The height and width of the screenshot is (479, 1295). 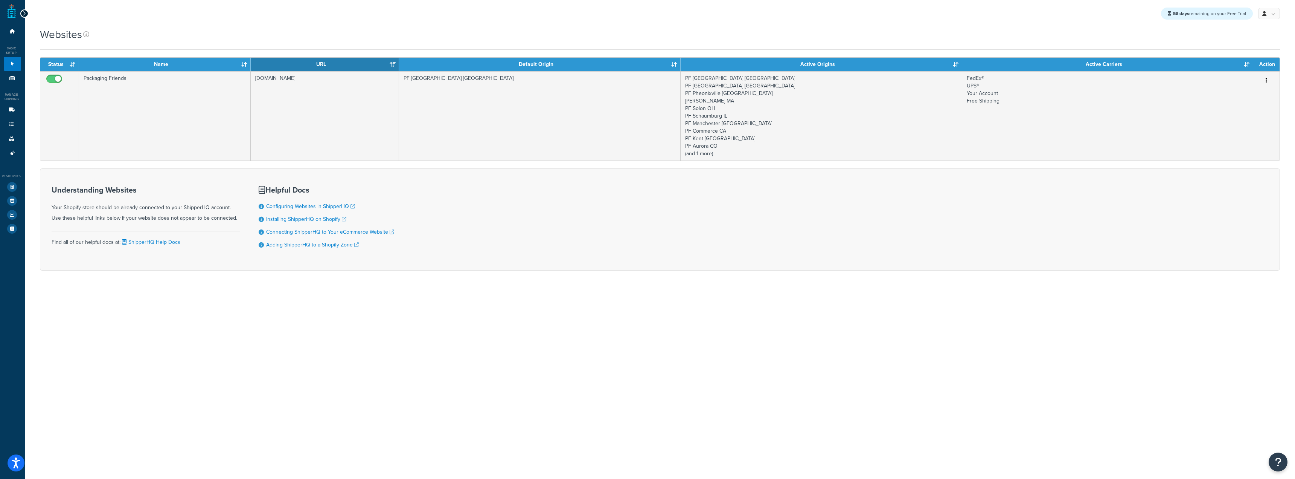 I want to click on td: Packaging Friends, so click(x=165, y=116).